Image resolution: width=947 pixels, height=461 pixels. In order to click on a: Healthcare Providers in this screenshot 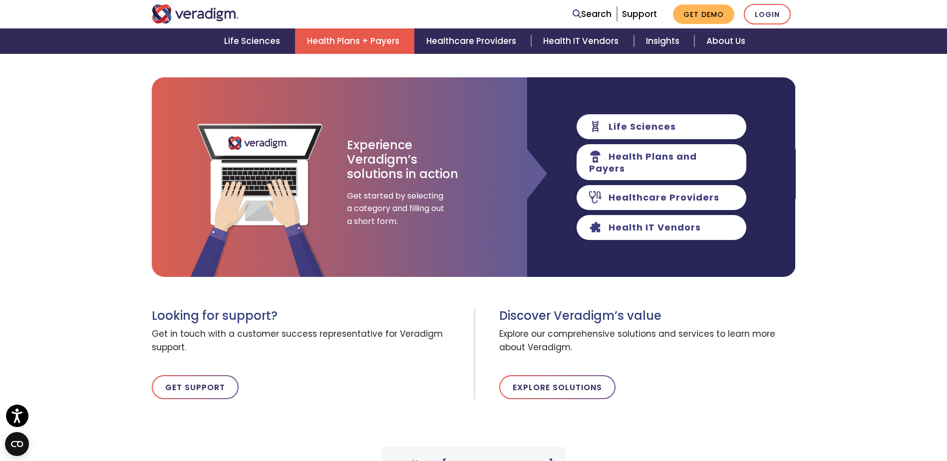, I will do `click(473, 41)`.